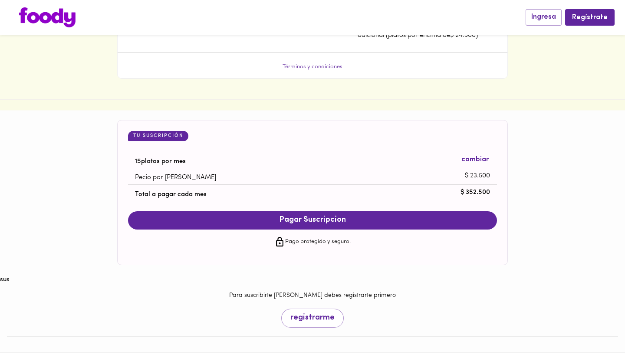 The height and width of the screenshot is (353, 625). What do you see at coordinates (475, 159) in the screenshot?
I see `span: cambiar` at bounding box center [475, 159].